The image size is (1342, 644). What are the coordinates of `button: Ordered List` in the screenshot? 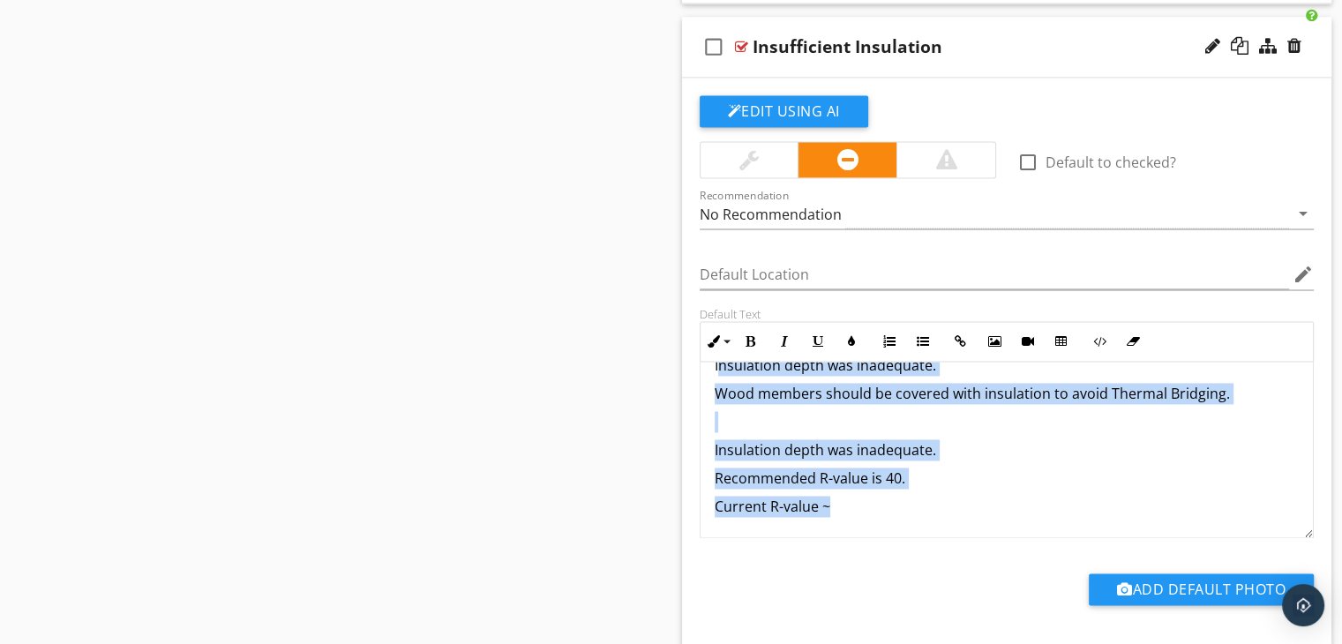 It's located at (889, 341).